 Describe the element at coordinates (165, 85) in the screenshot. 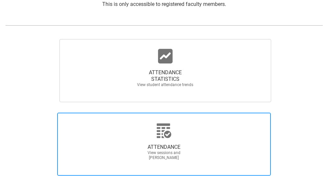

I see `span: View student attendance trends` at that location.